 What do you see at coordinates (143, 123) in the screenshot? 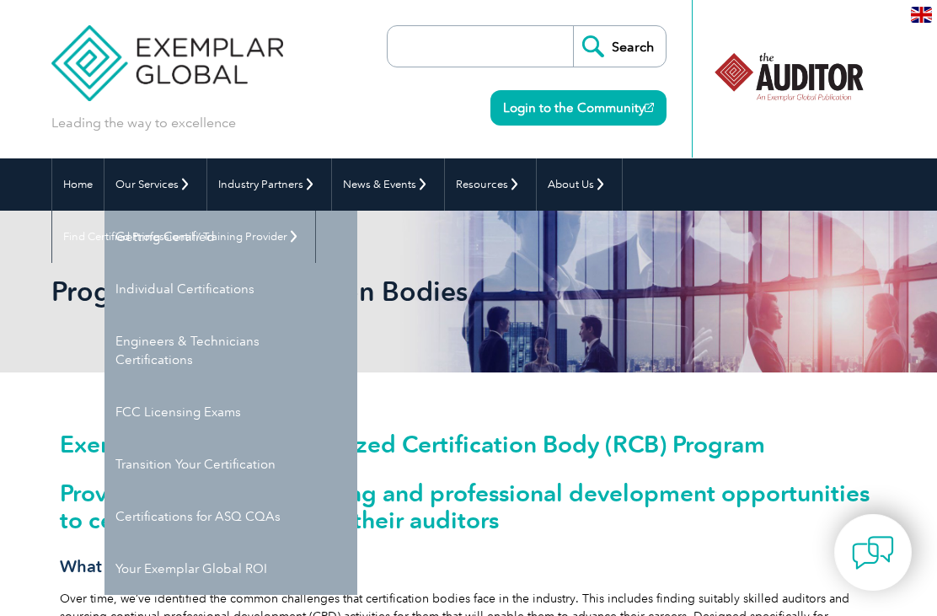
I see `p: Leading the way to excellence` at bounding box center [143, 123].